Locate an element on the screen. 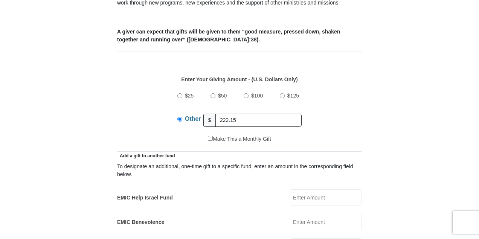 Image resolution: width=479 pixels, height=239 pixels. span: Other is located at coordinates (193, 119).